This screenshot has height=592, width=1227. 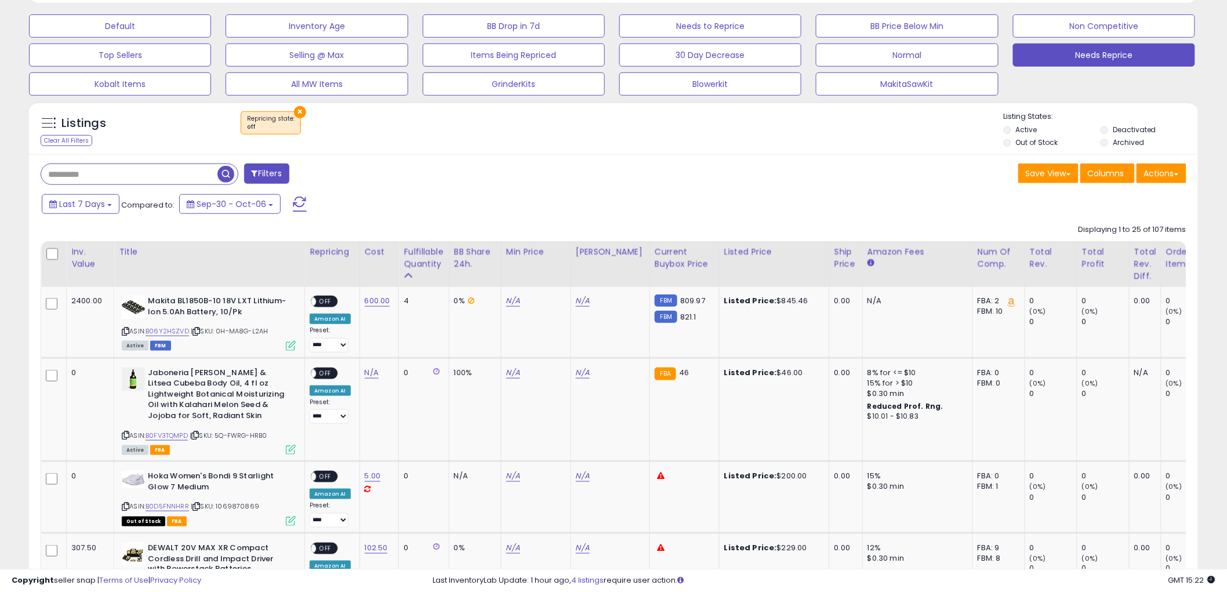 I want to click on div: Total Profit, so click(x=1103, y=258).